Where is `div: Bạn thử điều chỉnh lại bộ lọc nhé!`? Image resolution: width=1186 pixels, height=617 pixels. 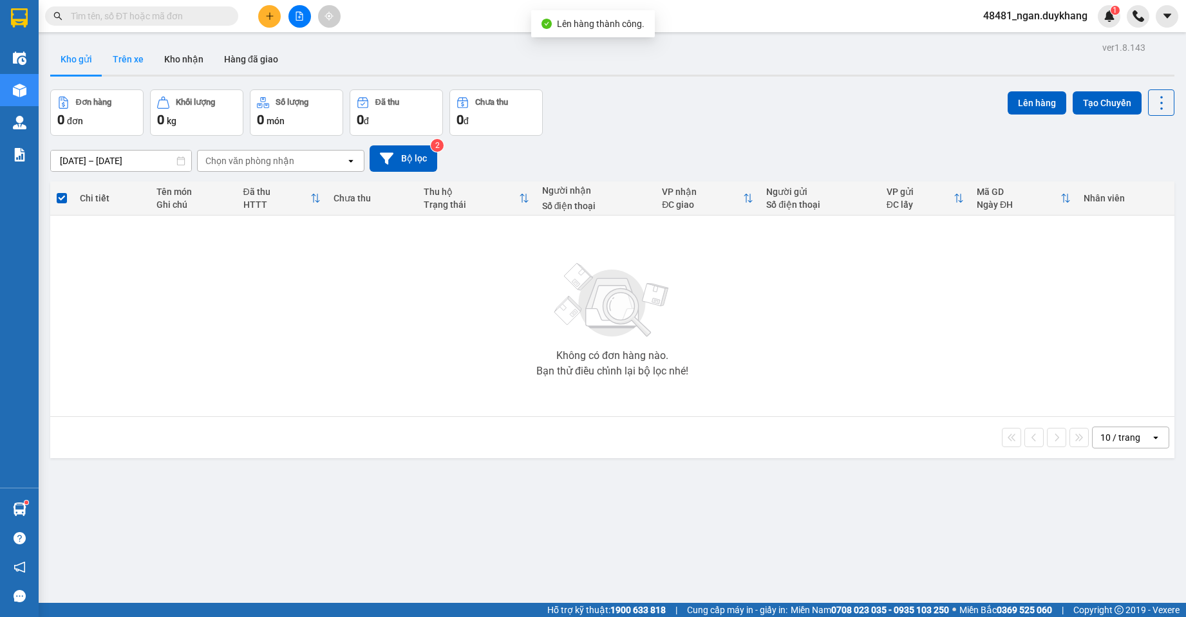
div: Bạn thử điều chỉnh lại bộ lọc nhé! is located at coordinates (612, 371).